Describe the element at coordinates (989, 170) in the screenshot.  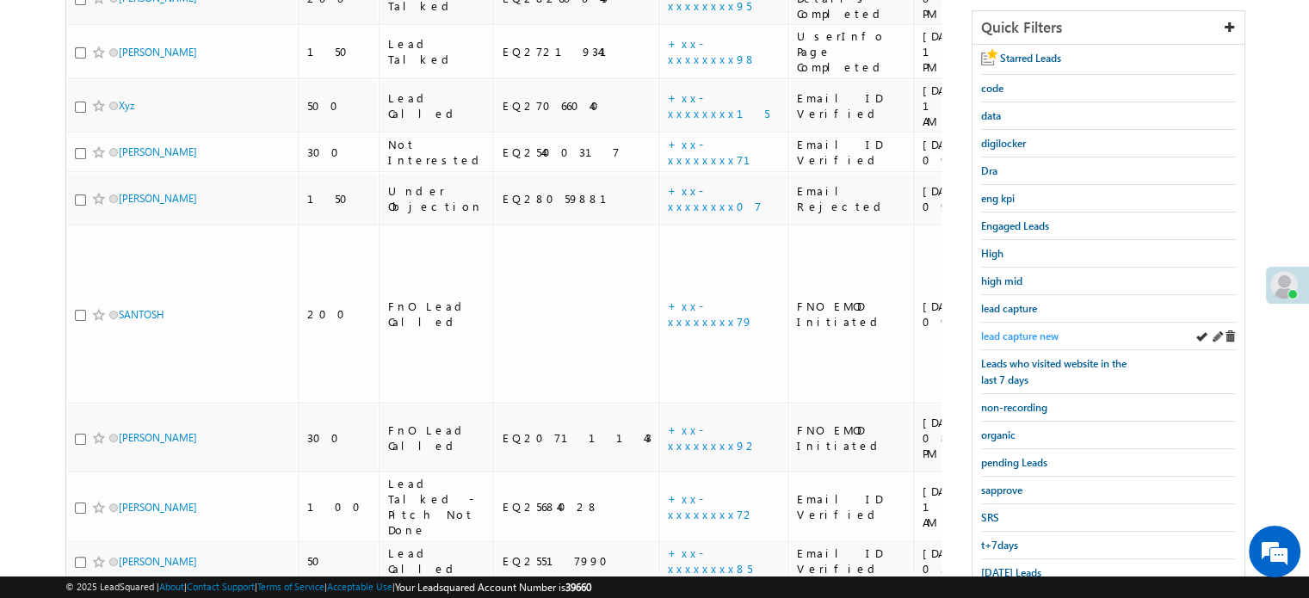
I see `span: Dra` at that location.